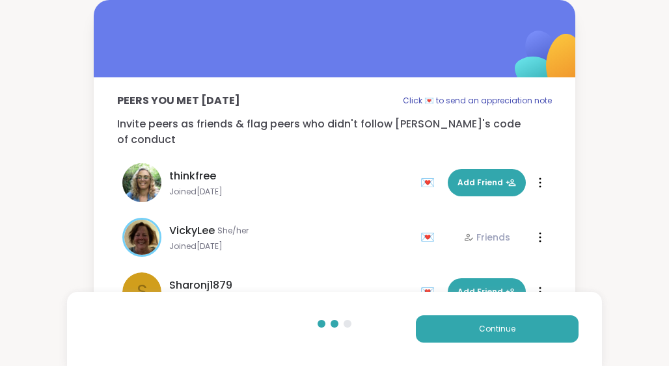 The width and height of the screenshot is (669, 366). I want to click on span: Sharonj1879, so click(200, 286).